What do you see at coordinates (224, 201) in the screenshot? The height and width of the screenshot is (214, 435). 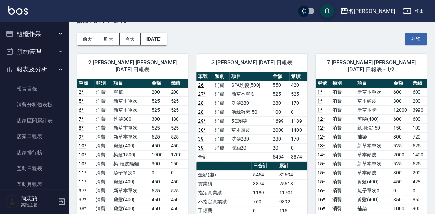 I see `td: 不指定實業績` at bounding box center [224, 201].